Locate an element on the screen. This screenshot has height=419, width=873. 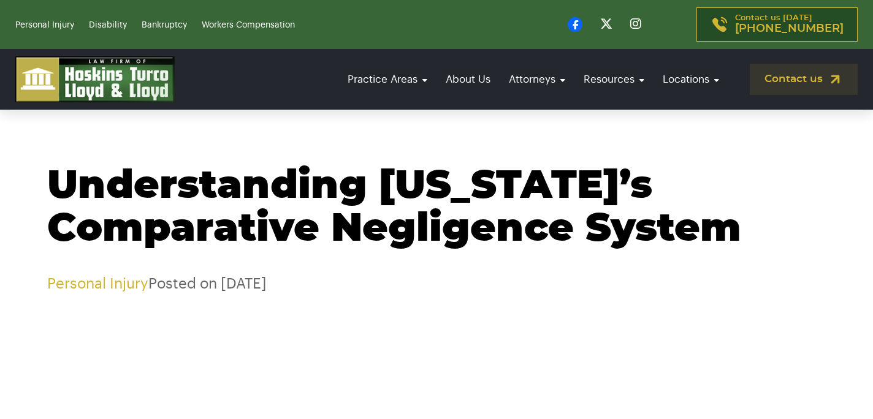
a: Attorneys is located at coordinates (537, 79).